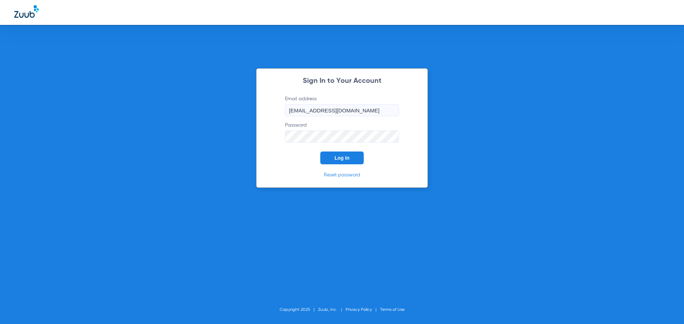 This screenshot has width=684, height=324. I want to click on a: Reset password, so click(342, 175).